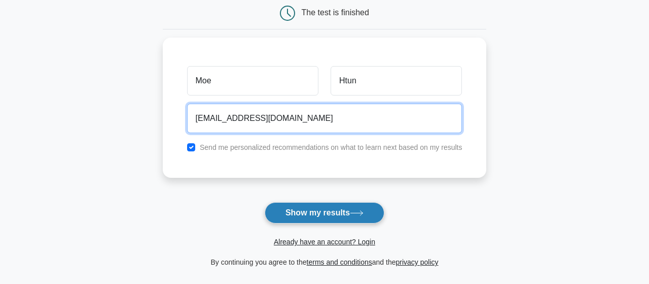 The image size is (649, 284). Describe the element at coordinates (325, 241) in the screenshot. I see `a: Already have an account? Login` at that location.